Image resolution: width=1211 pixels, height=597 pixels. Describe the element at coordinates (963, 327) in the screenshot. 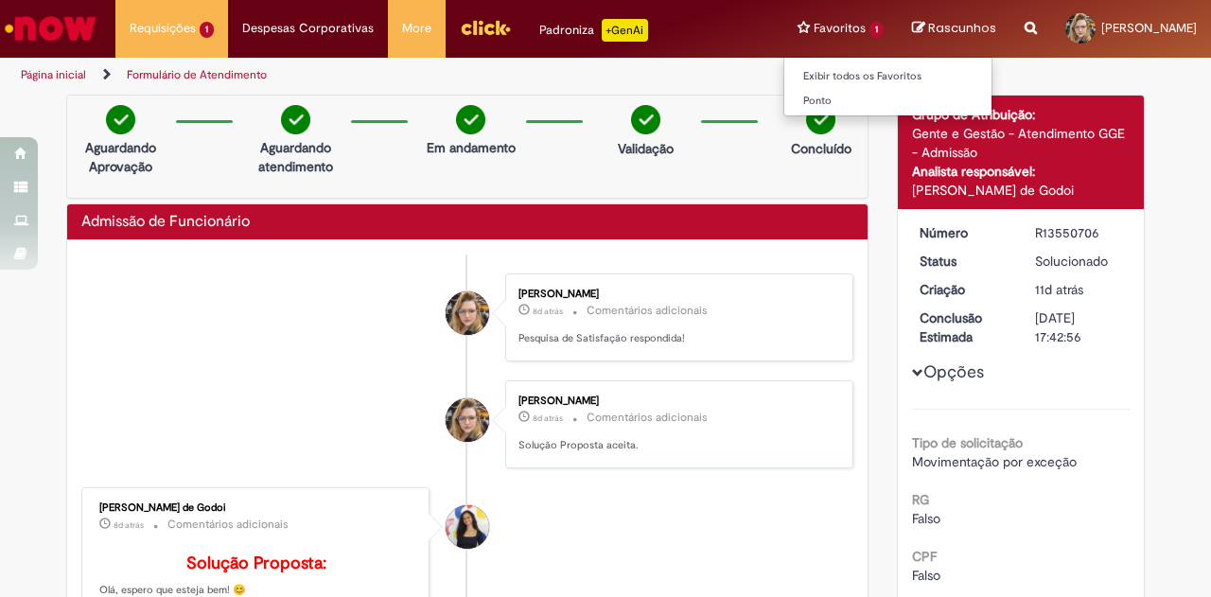

I see `dt: Conclusão Estimada` at that location.